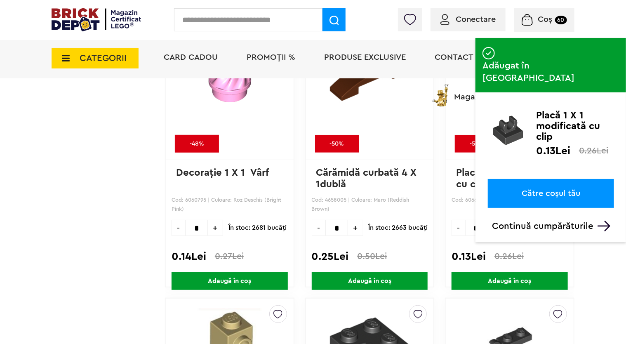 The image size is (626, 344). Describe the element at coordinates (454, 57) in the screenshot. I see `a: Contact` at that location.